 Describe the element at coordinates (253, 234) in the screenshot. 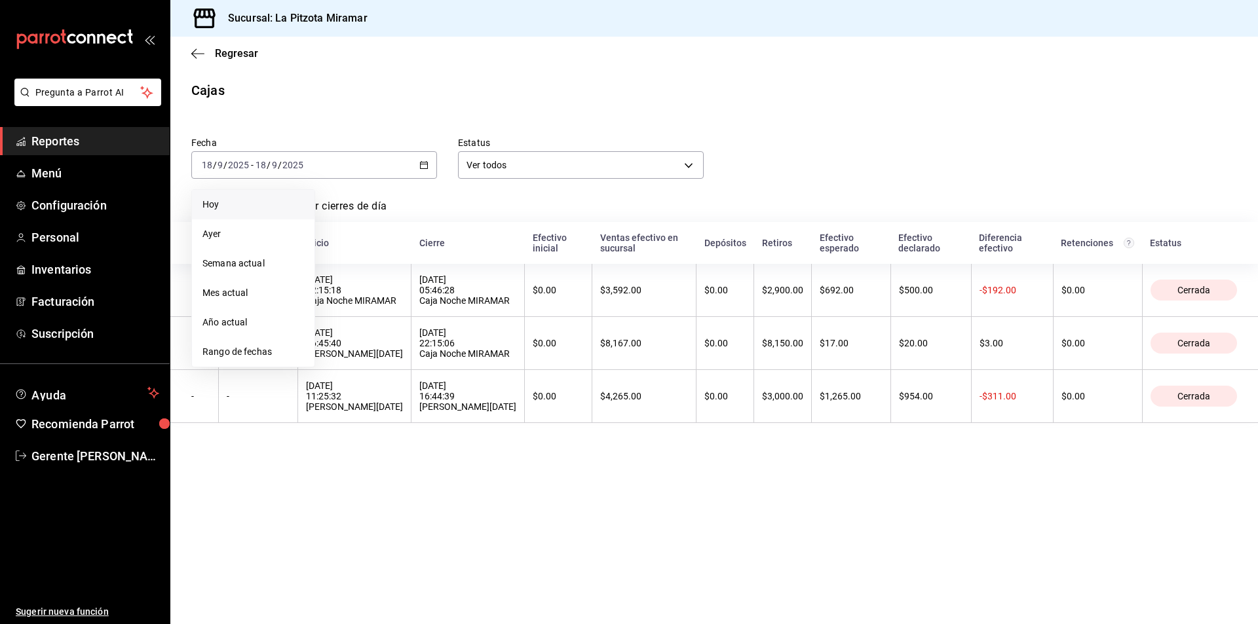

I see `span: Ayer` at that location.